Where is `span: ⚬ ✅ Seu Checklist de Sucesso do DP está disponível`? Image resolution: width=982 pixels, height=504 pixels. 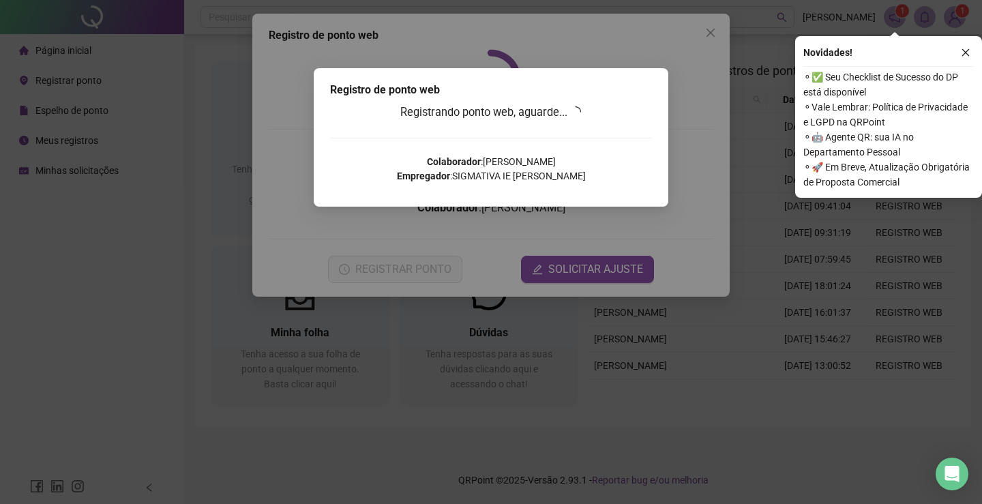 span: ⚬ ✅ Seu Checklist de Sucesso do DP está disponível is located at coordinates (888, 85).